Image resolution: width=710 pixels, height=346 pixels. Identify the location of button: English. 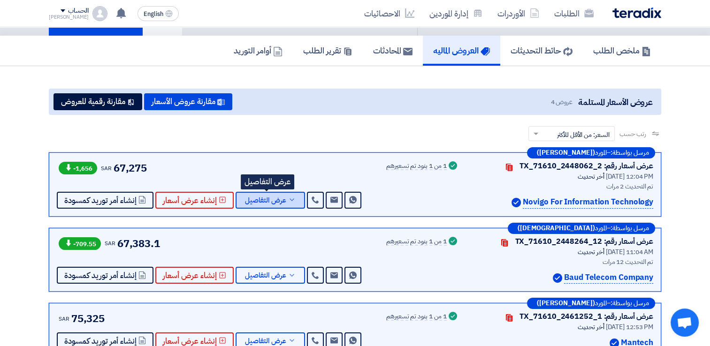
(158, 14).